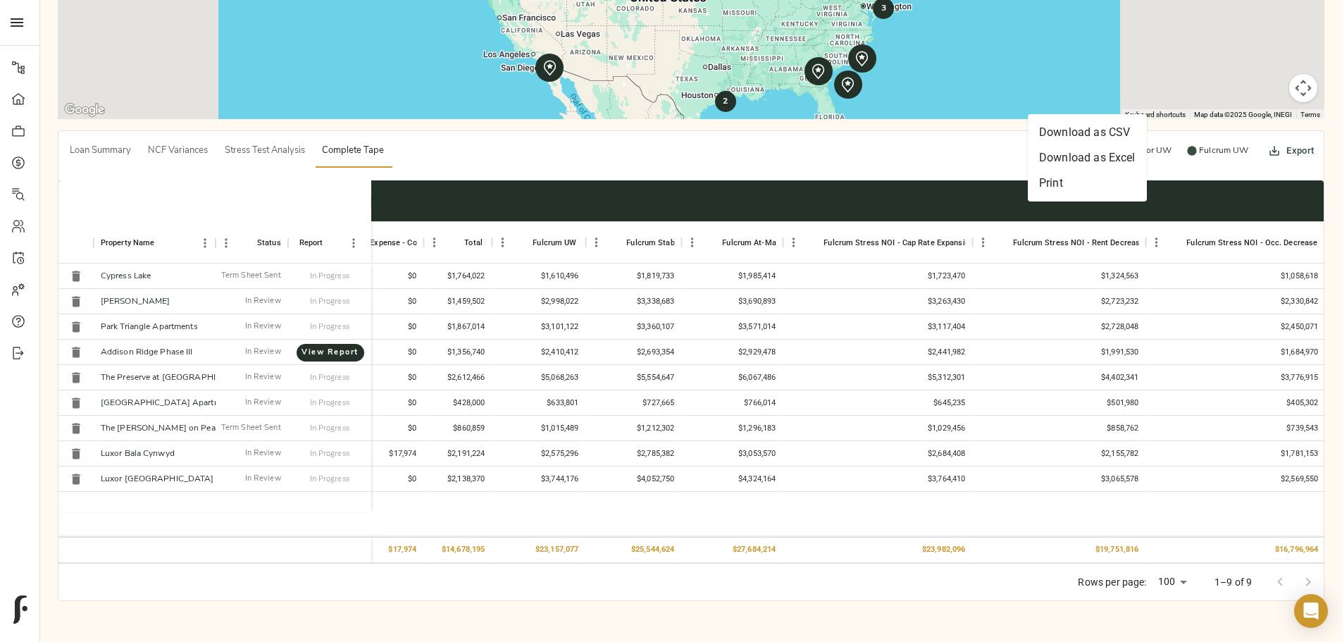 Image resolution: width=1342 pixels, height=642 pixels. Describe the element at coordinates (732, 428) in the screenshot. I see `div: $1,296,183` at that location.